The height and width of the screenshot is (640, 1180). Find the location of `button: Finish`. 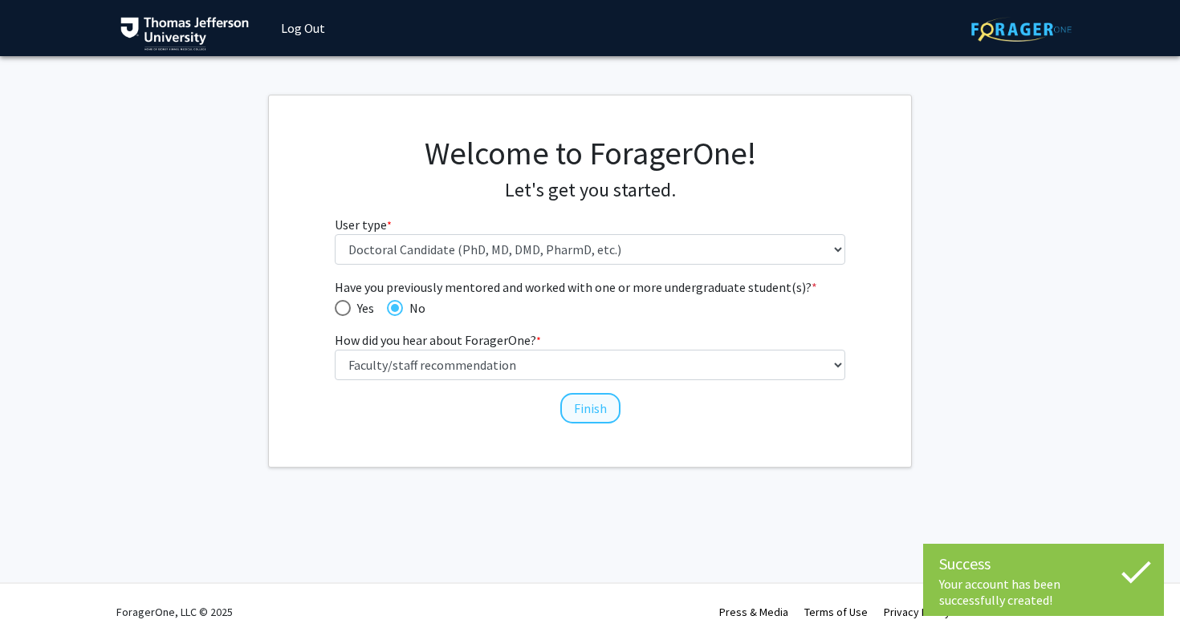

button: Finish is located at coordinates (590, 409).